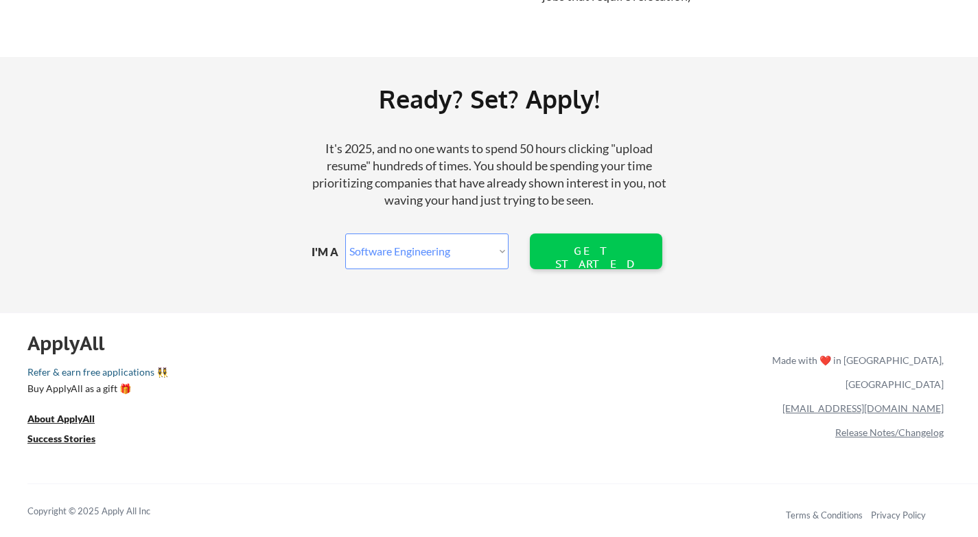 The height and width of the screenshot is (537, 978). What do you see at coordinates (106, 511) in the screenshot?
I see `div: Copyright © 2025 Apply All Inc` at bounding box center [106, 511].